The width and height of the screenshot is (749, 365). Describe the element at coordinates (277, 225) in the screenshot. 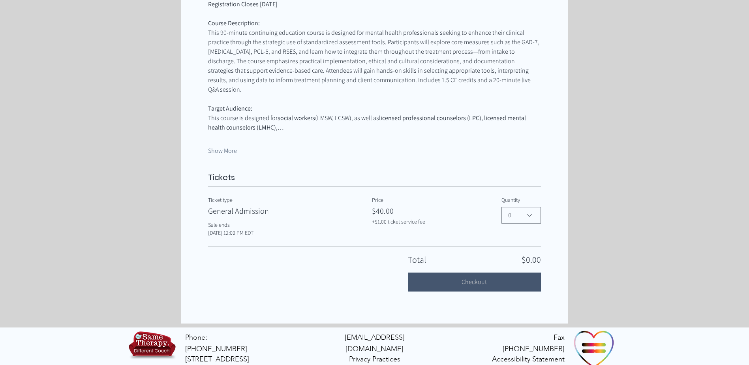

I see `p: Sale ends` at that location.